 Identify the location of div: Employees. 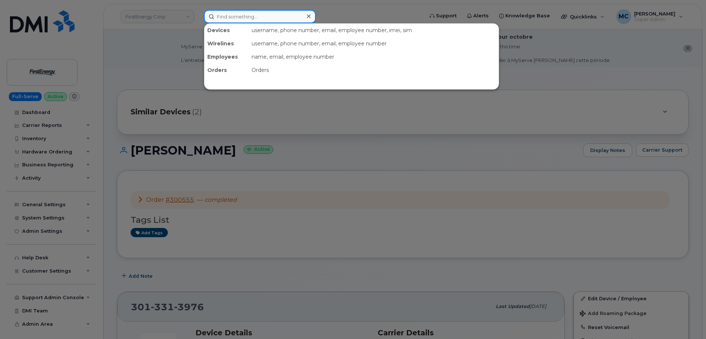
(227, 57).